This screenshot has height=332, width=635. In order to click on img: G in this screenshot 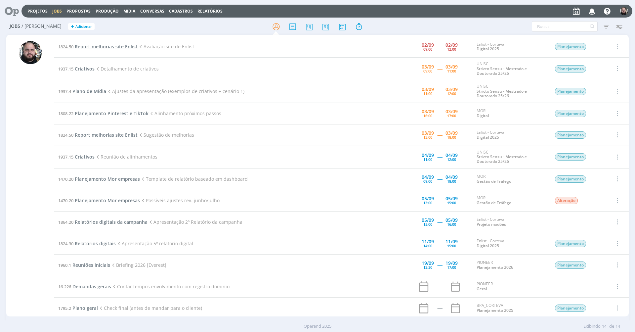, I will do `click(30, 53)`.